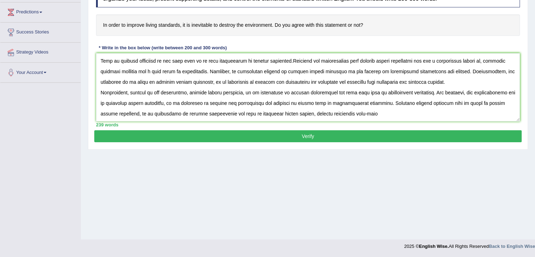 The height and width of the screenshot is (257, 535). What do you see at coordinates (308, 125) in the screenshot?
I see `div: 239 words` at bounding box center [308, 125].